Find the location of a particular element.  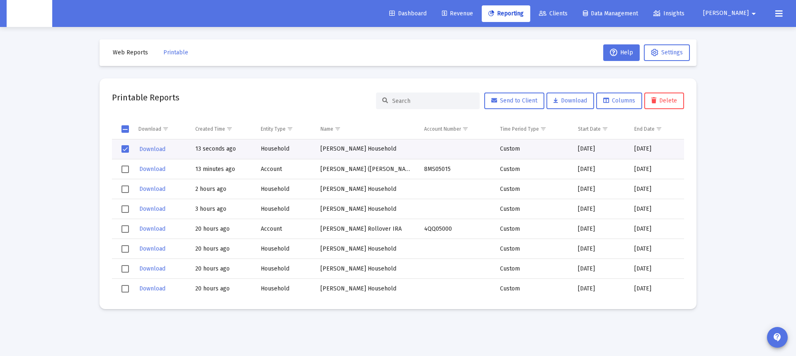

mat-icon: contact_support is located at coordinates (777, 337).